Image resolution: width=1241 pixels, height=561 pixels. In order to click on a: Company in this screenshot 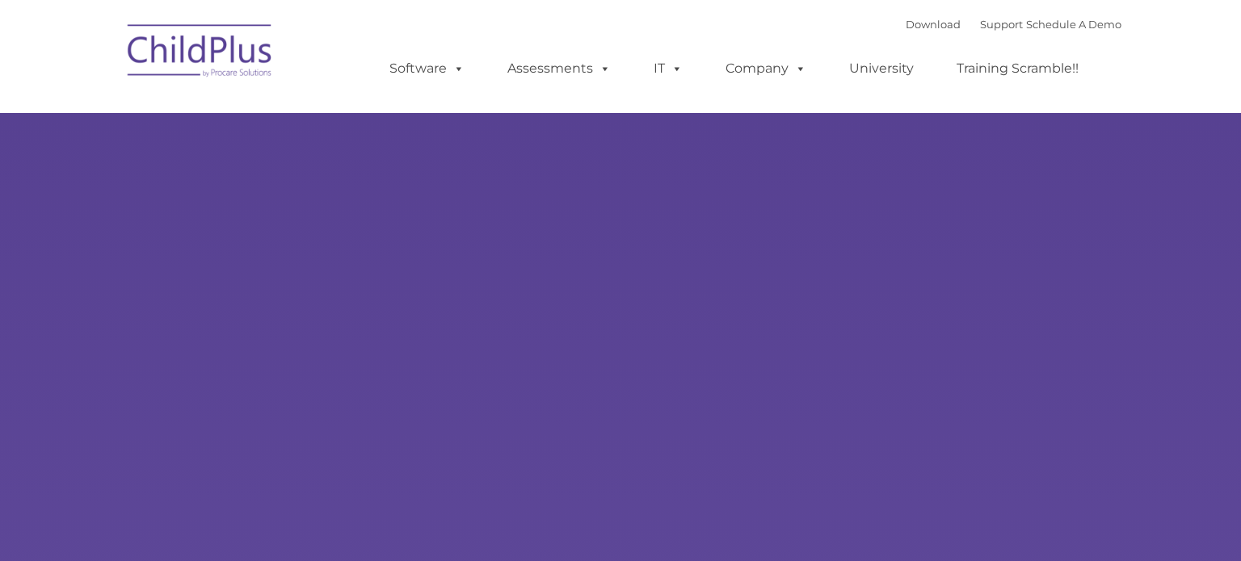, I will do `click(766, 69)`.